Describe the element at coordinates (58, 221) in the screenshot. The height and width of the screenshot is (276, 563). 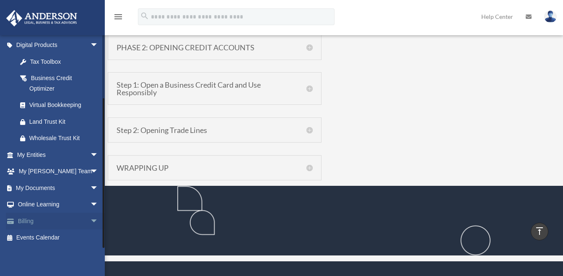
I see `a: Billingarrow_drop_down` at that location.